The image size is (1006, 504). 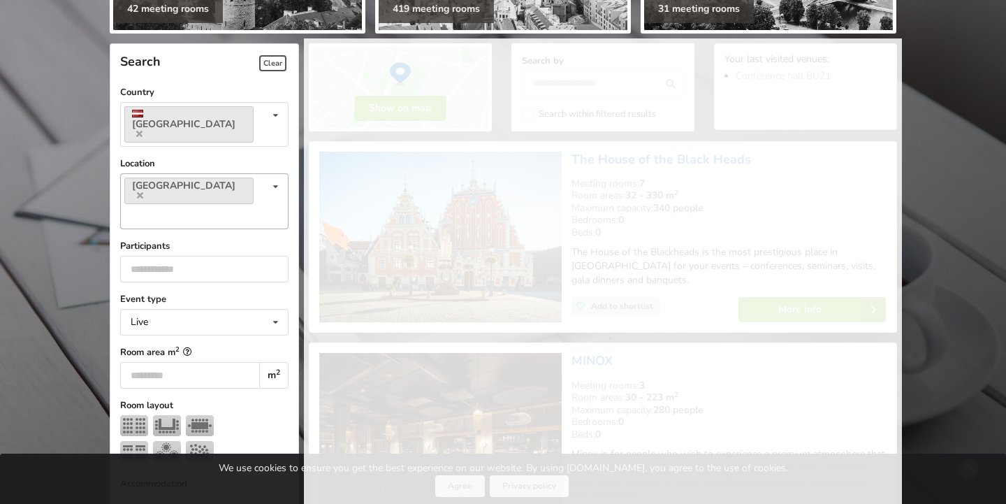 What do you see at coordinates (134, 451) in the screenshot?
I see `img: Classroom` at bounding box center [134, 451].